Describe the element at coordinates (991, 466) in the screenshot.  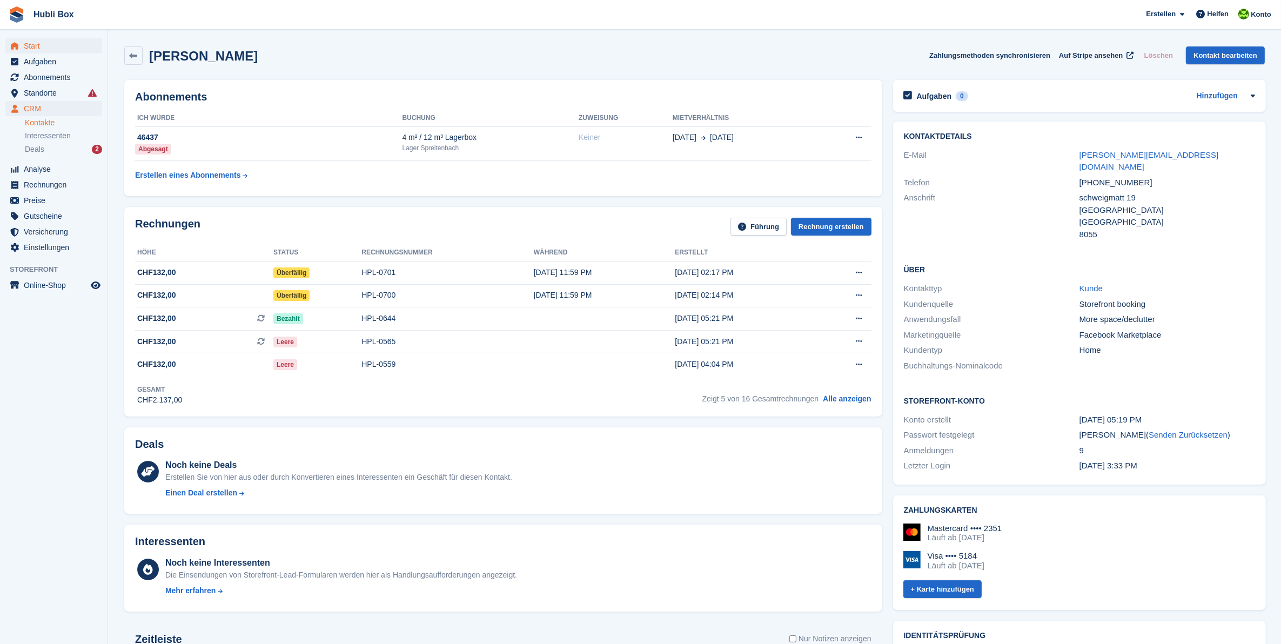
I see `div: Letzter Login` at that location.